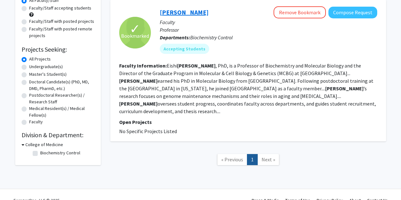  What do you see at coordinates (268, 30) in the screenshot?
I see `p: Professor` at bounding box center [268, 30].